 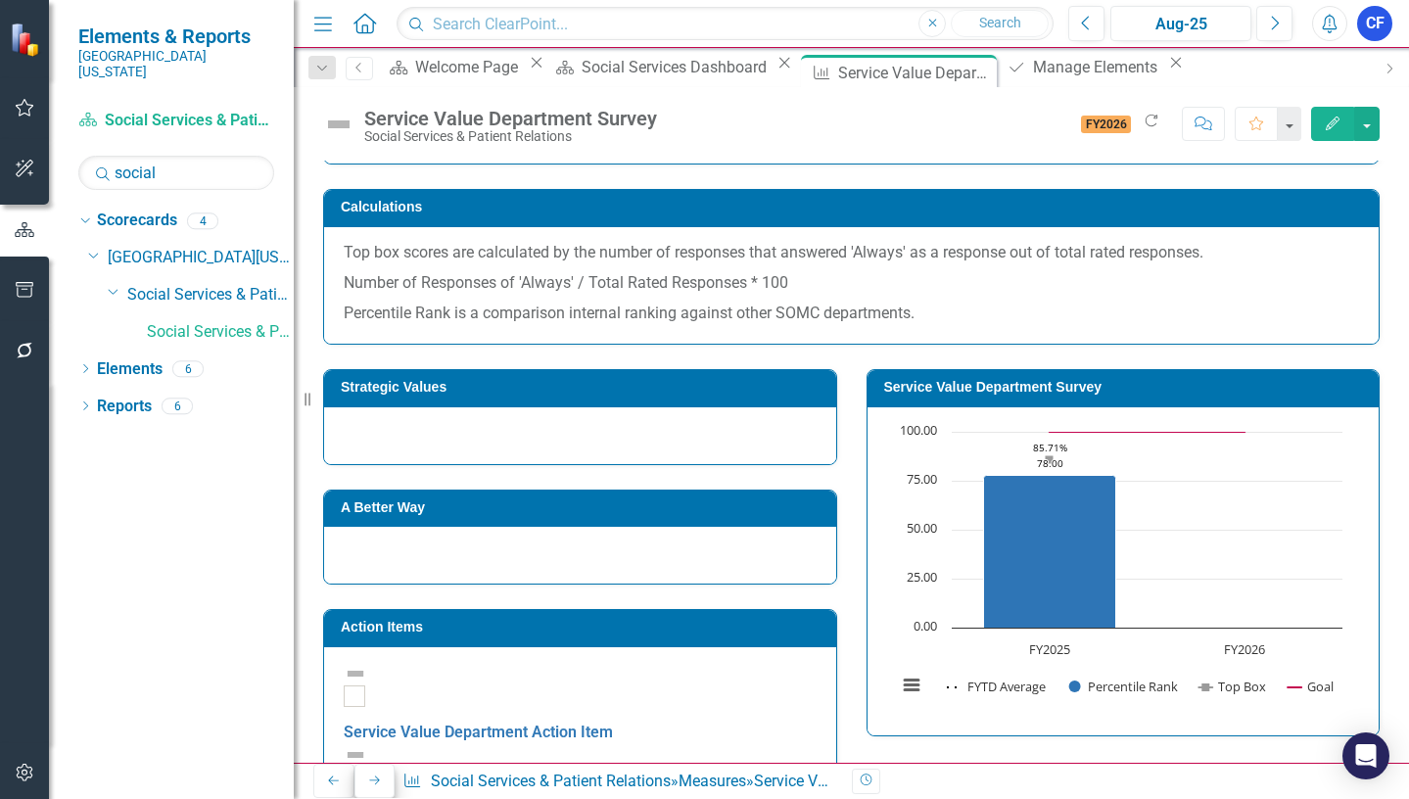 I want to click on h3: Strategic Values, so click(x=583, y=387).